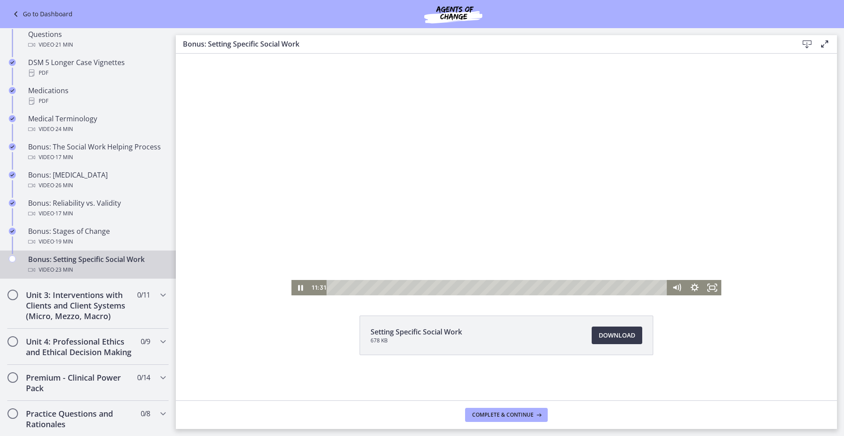 Image resolution: width=844 pixels, height=436 pixels. What do you see at coordinates (41, 14) in the screenshot?
I see `a: Go to Dashboard` at bounding box center [41, 14].